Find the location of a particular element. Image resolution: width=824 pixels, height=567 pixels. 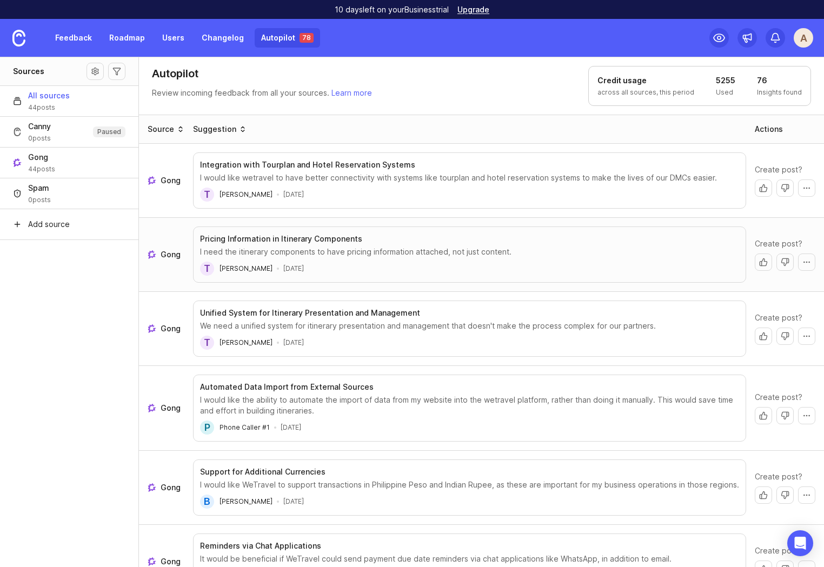

button: Pricing Information in Itinerary ComponentsI need the itinerary components to have pricing inform... is located at coordinates (469, 255).